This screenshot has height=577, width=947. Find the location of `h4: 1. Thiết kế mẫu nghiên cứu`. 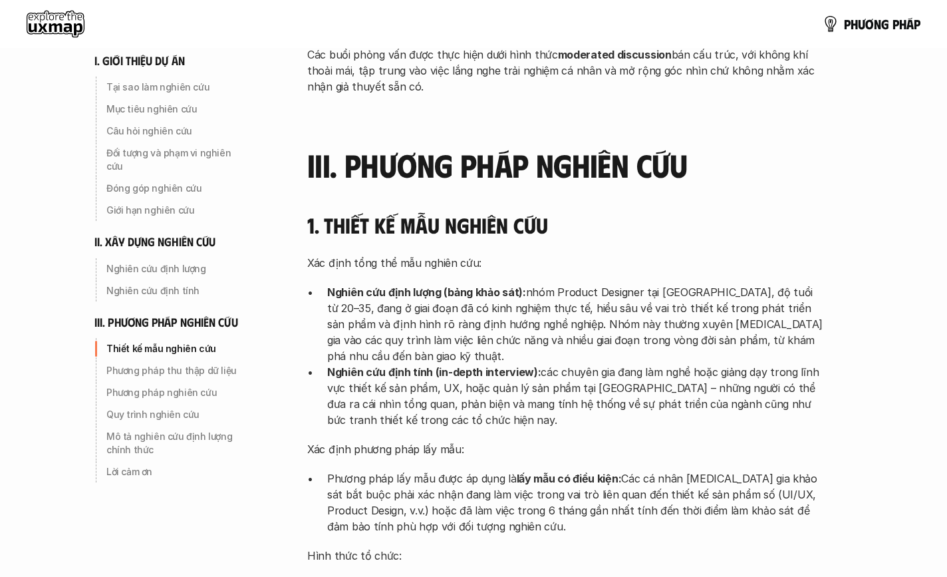

h4: 1. Thiết kế mẫu nghiên cứu is located at coordinates (567, 225).